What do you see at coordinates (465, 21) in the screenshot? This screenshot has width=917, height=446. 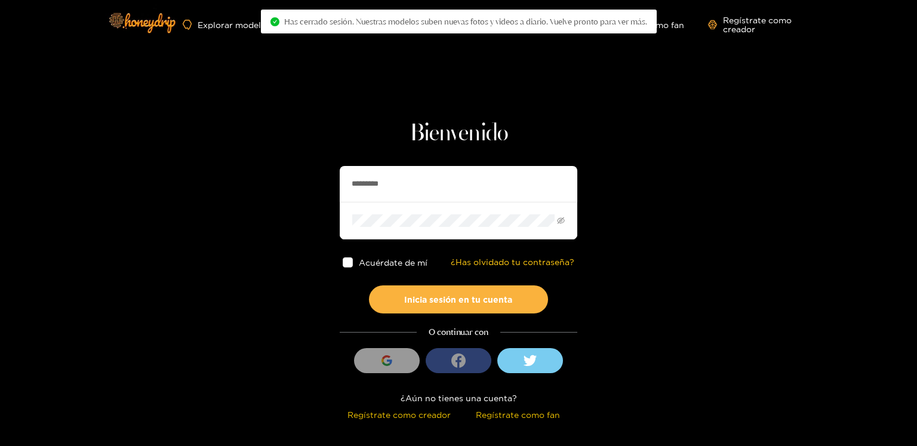 I see `font: Has cerrado sesión. Nuestras modelos suben nuevas fotos y videos a diario. Vuelve pronto para ver...` at bounding box center [465, 21].